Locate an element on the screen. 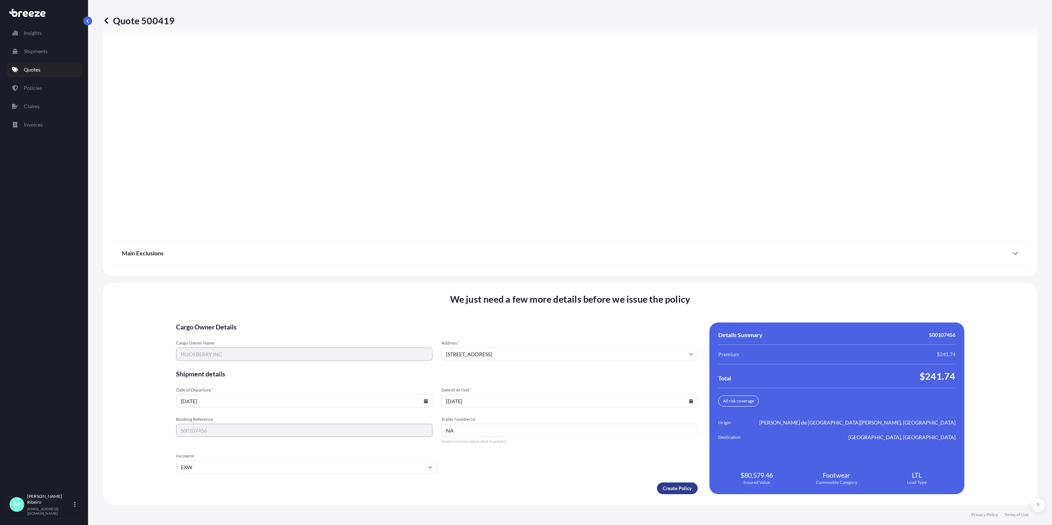 The width and height of the screenshot is (1052, 525). span: We just need a few more details before we issue the policy is located at coordinates (570, 299).